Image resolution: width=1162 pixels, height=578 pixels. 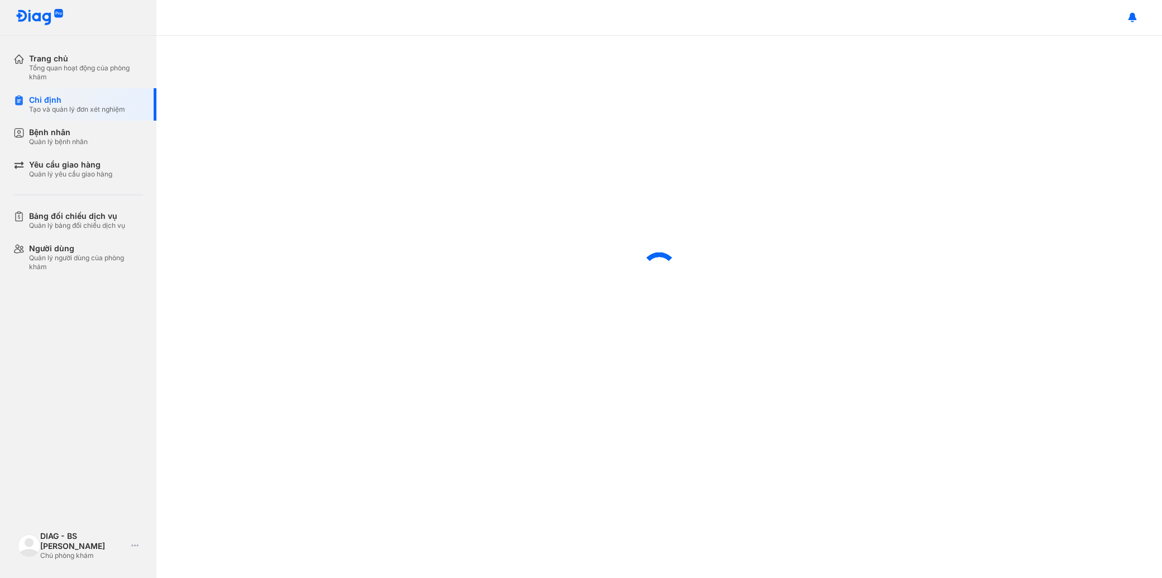 What do you see at coordinates (58, 142) in the screenshot?
I see `div: Quản lý bệnh nhân` at bounding box center [58, 142].